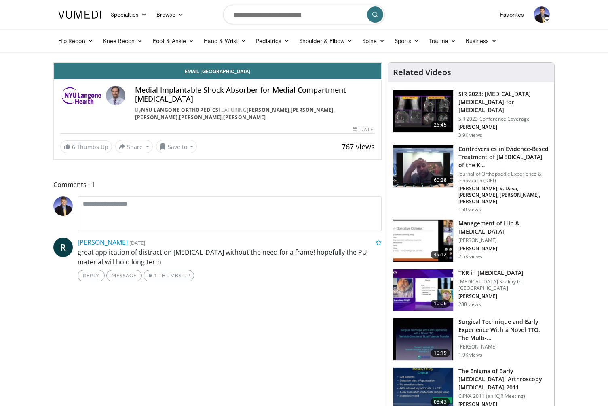  I want to click on button: Share, so click(134, 146).